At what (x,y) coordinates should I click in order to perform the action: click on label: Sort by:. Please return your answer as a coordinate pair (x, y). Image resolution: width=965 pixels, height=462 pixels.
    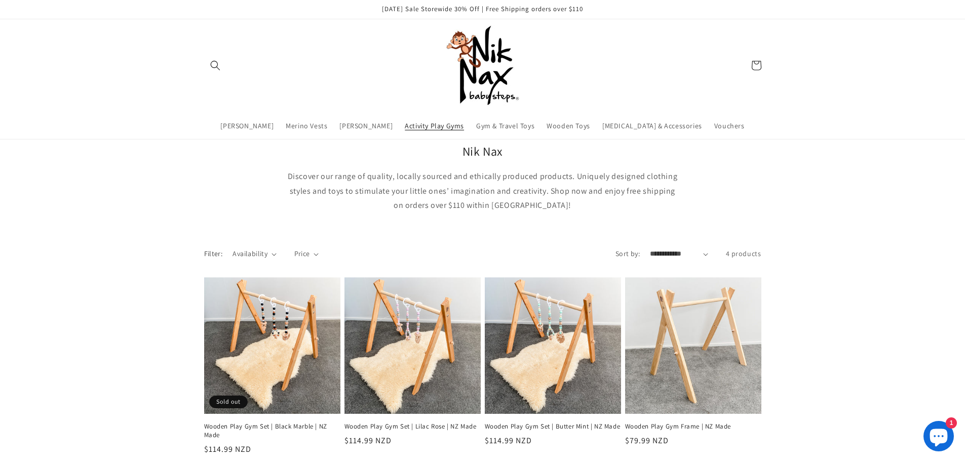
    Looking at the image, I should click on (628, 253).